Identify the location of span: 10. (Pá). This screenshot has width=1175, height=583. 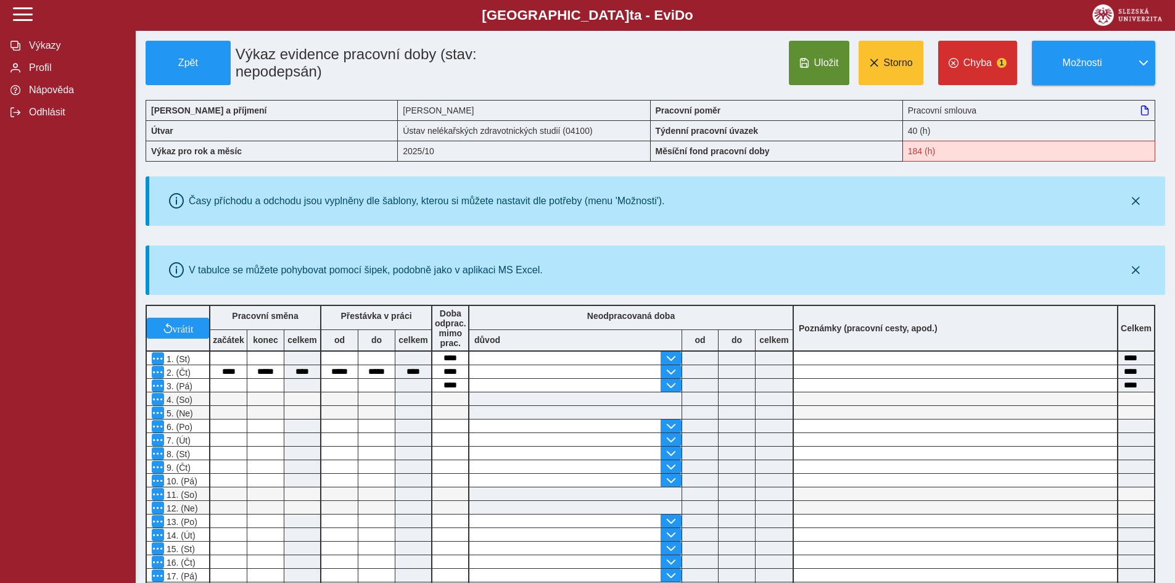
(181, 481).